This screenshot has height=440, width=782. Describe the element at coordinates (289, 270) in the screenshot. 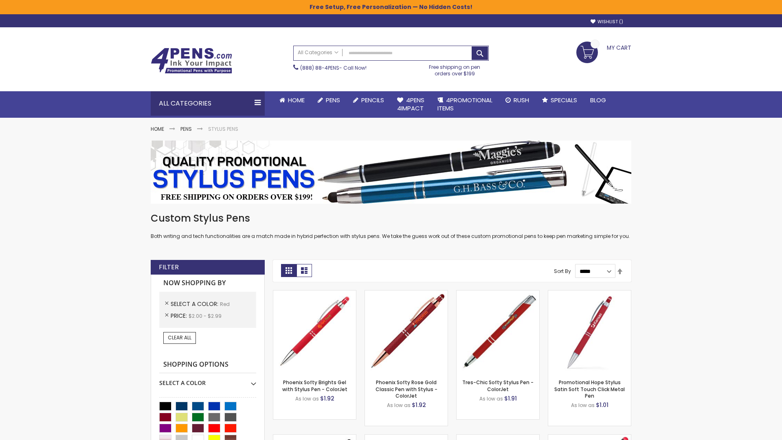

I see `strong: Grid` at that location.